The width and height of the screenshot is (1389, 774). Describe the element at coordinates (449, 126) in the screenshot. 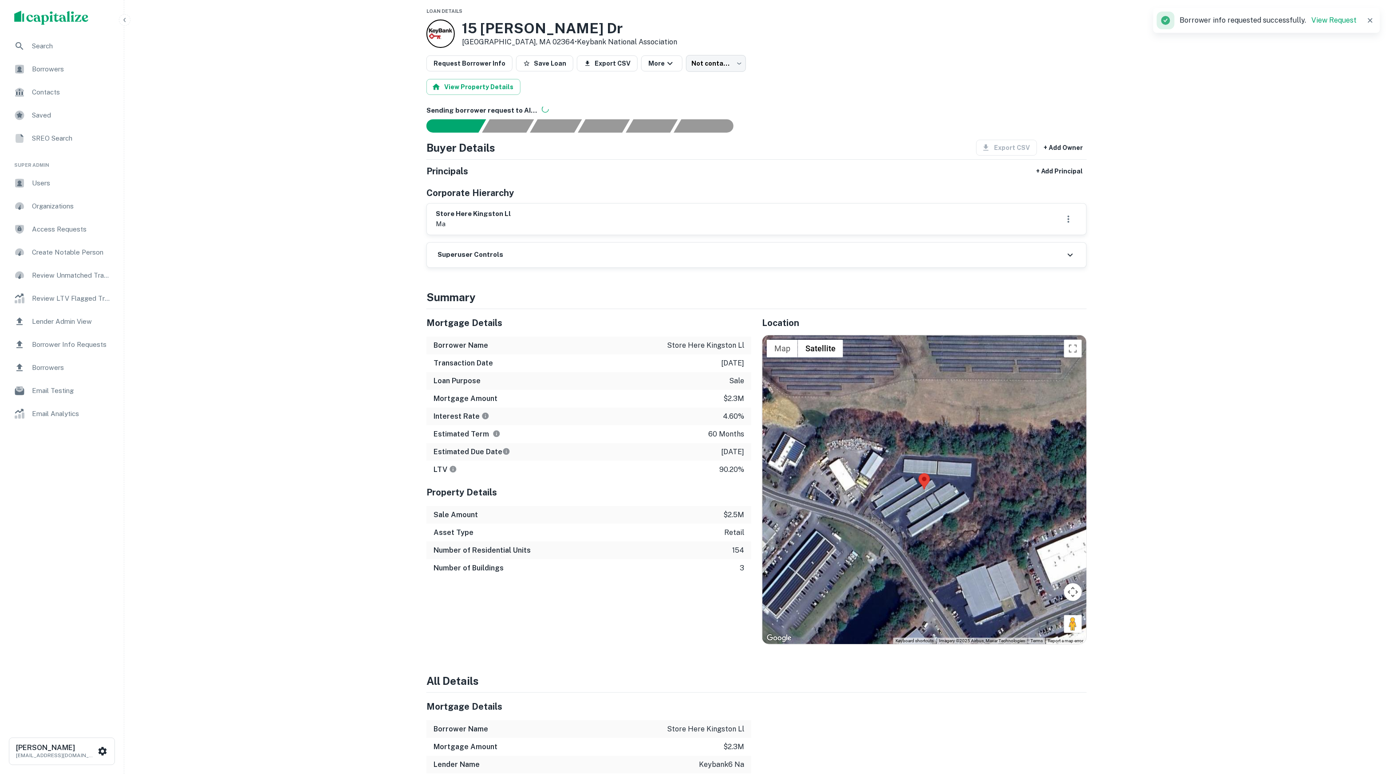

I see `div: Sending borrower request to AI...` at that location.